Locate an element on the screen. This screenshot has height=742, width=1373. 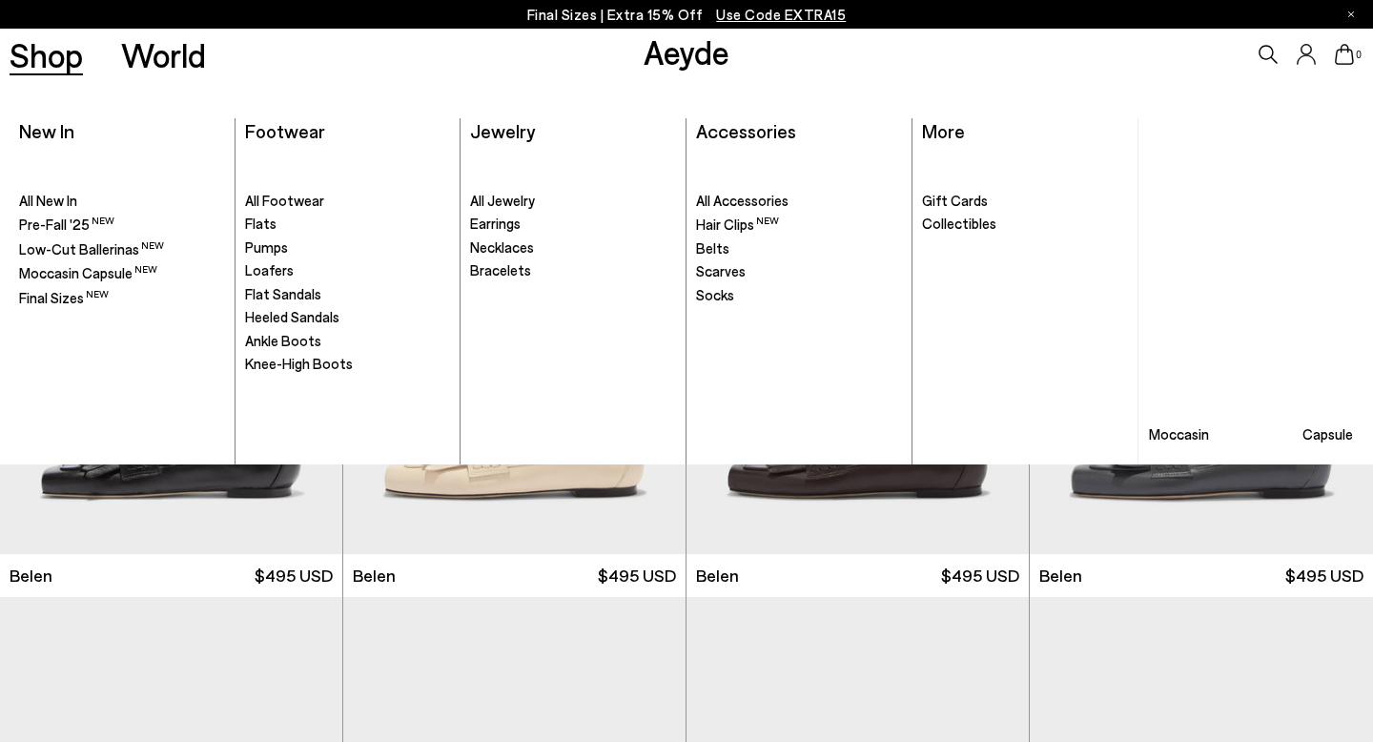
a: Low-Cut Ballerinas is located at coordinates (122, 249).